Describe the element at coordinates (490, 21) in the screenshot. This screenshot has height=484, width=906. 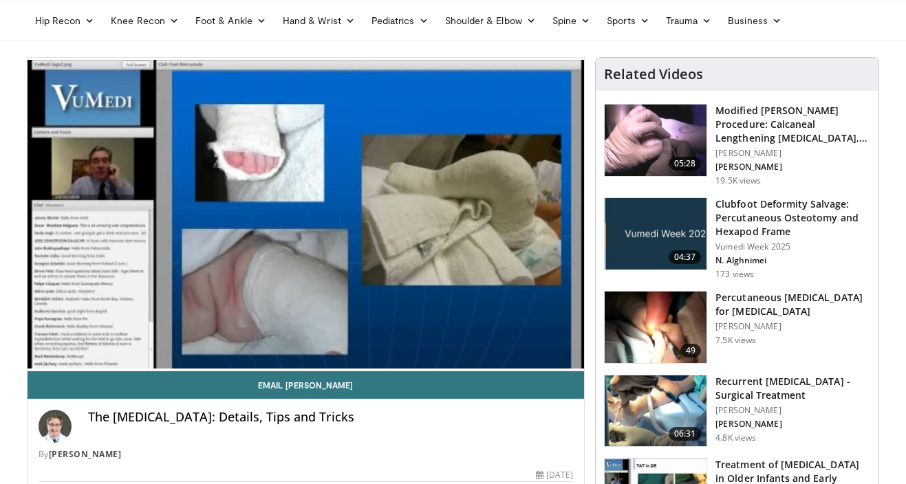
I see `a: Shoulder & Elbow` at that location.